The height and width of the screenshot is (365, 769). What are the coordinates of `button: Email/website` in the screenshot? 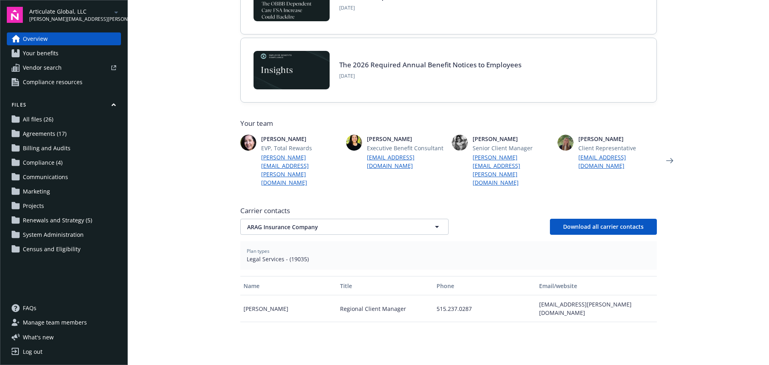 It's located at (596, 286).